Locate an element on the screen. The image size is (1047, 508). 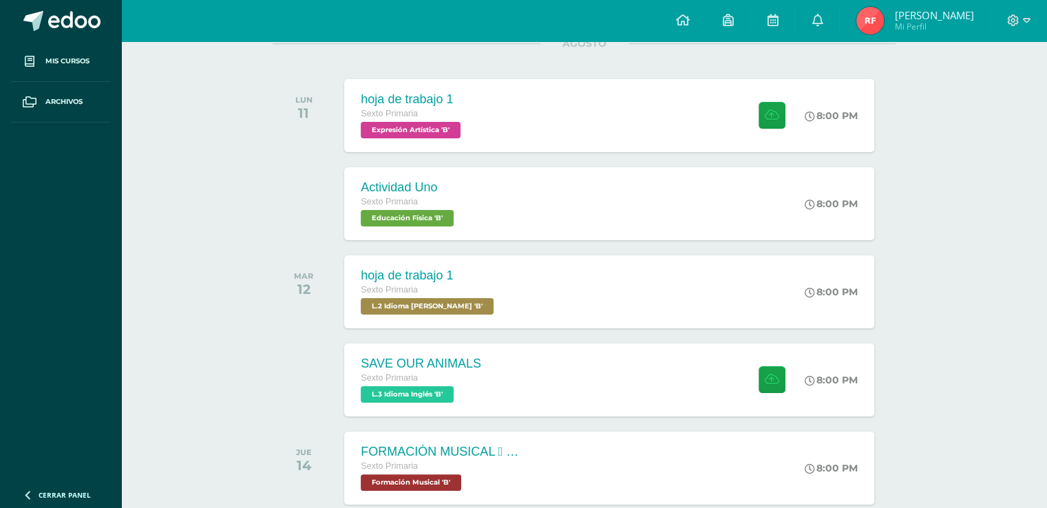
div: 11 is located at coordinates (304, 113).